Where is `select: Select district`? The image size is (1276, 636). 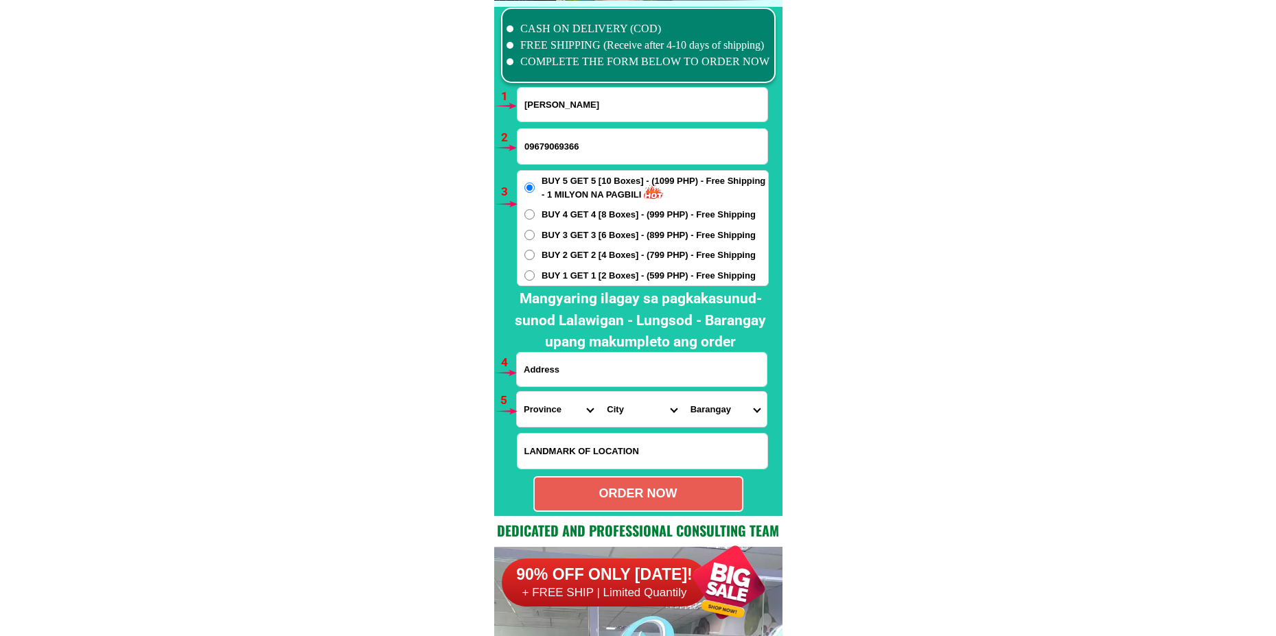 select: Select district is located at coordinates (641, 409).